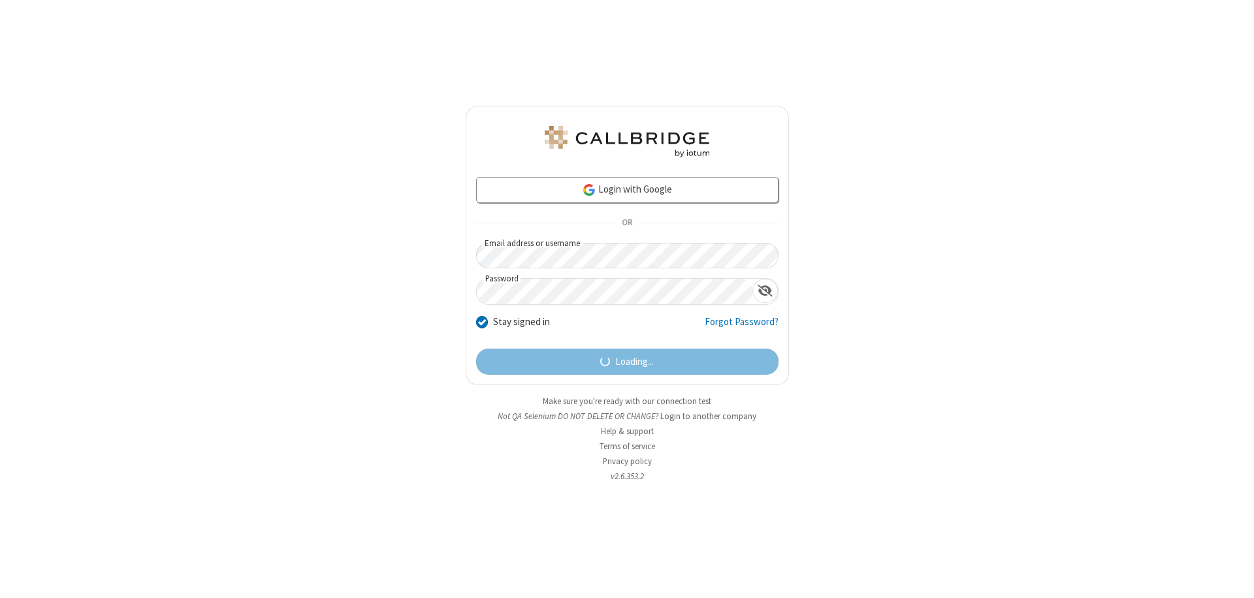 The width and height of the screenshot is (1254, 598). What do you see at coordinates (627, 223) in the screenshot?
I see `span: OR` at bounding box center [627, 223].